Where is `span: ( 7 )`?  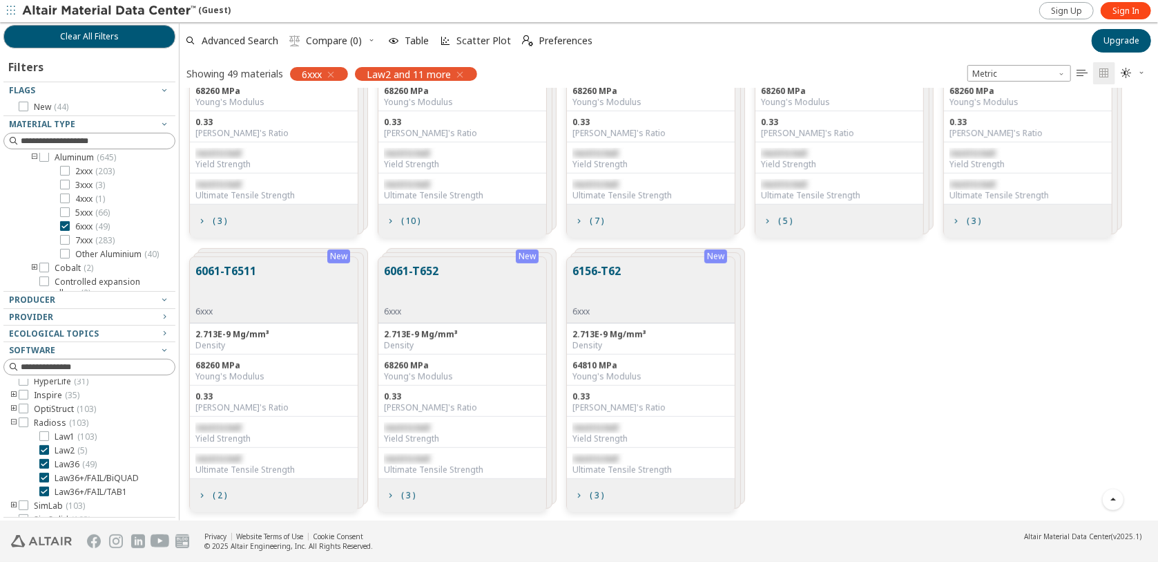 span: ( 7 ) is located at coordinates (597, 221).